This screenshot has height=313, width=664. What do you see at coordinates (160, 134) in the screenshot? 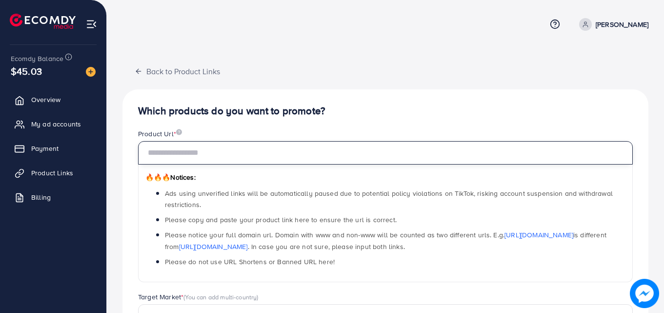
I see `label: Product Url` at bounding box center [160, 134].